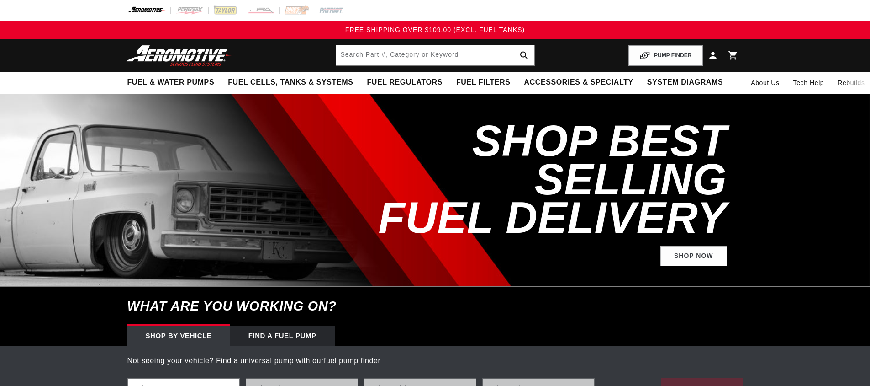 Image resolution: width=870 pixels, height=386 pixels. Describe the element at coordinates (435, 306) in the screenshot. I see `h6: What are you working on?` at that location.